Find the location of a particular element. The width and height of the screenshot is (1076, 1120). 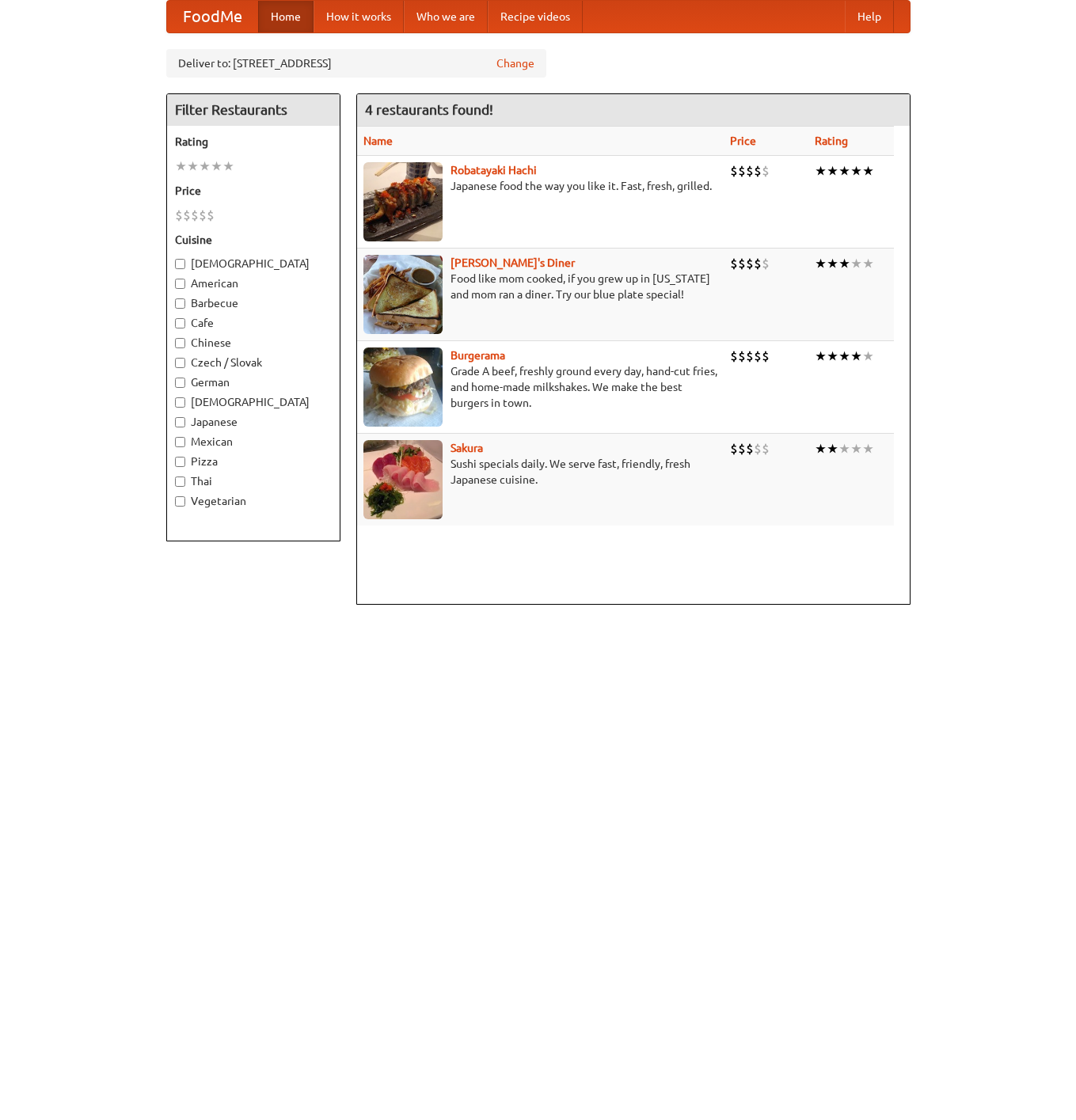

b: Burgerama is located at coordinates (477, 355).